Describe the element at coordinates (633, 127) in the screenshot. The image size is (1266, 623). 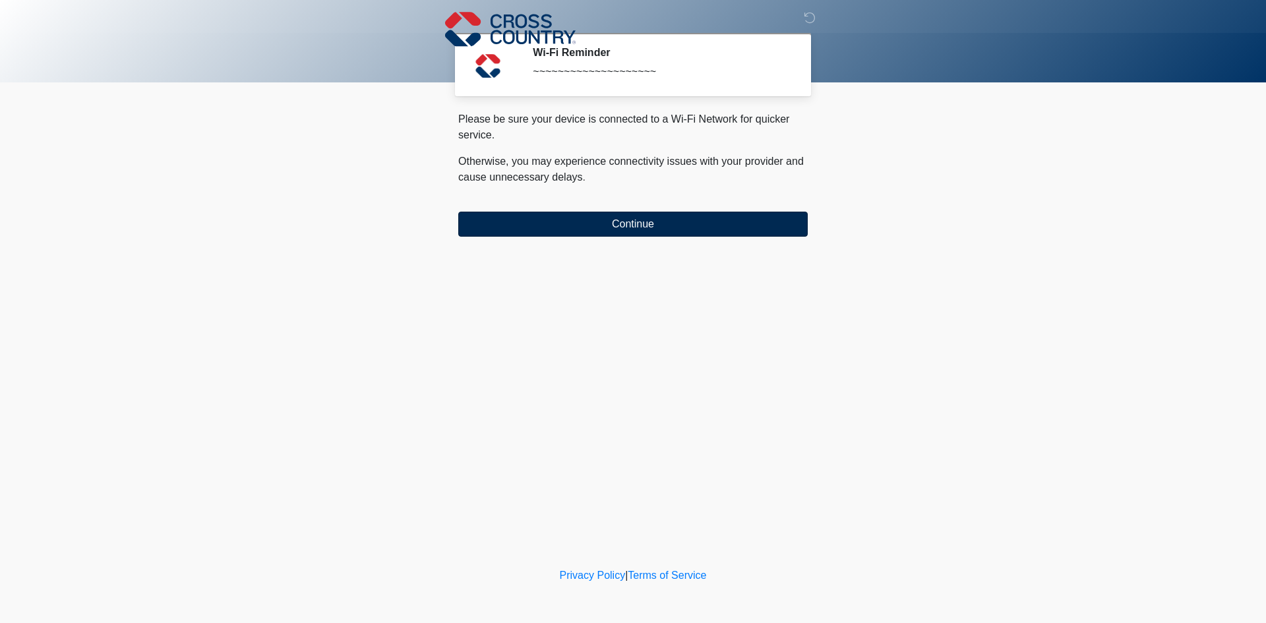
I see `p: Please be sure your device is connected to a Wi-Fi Network for quicker service.` at that location.